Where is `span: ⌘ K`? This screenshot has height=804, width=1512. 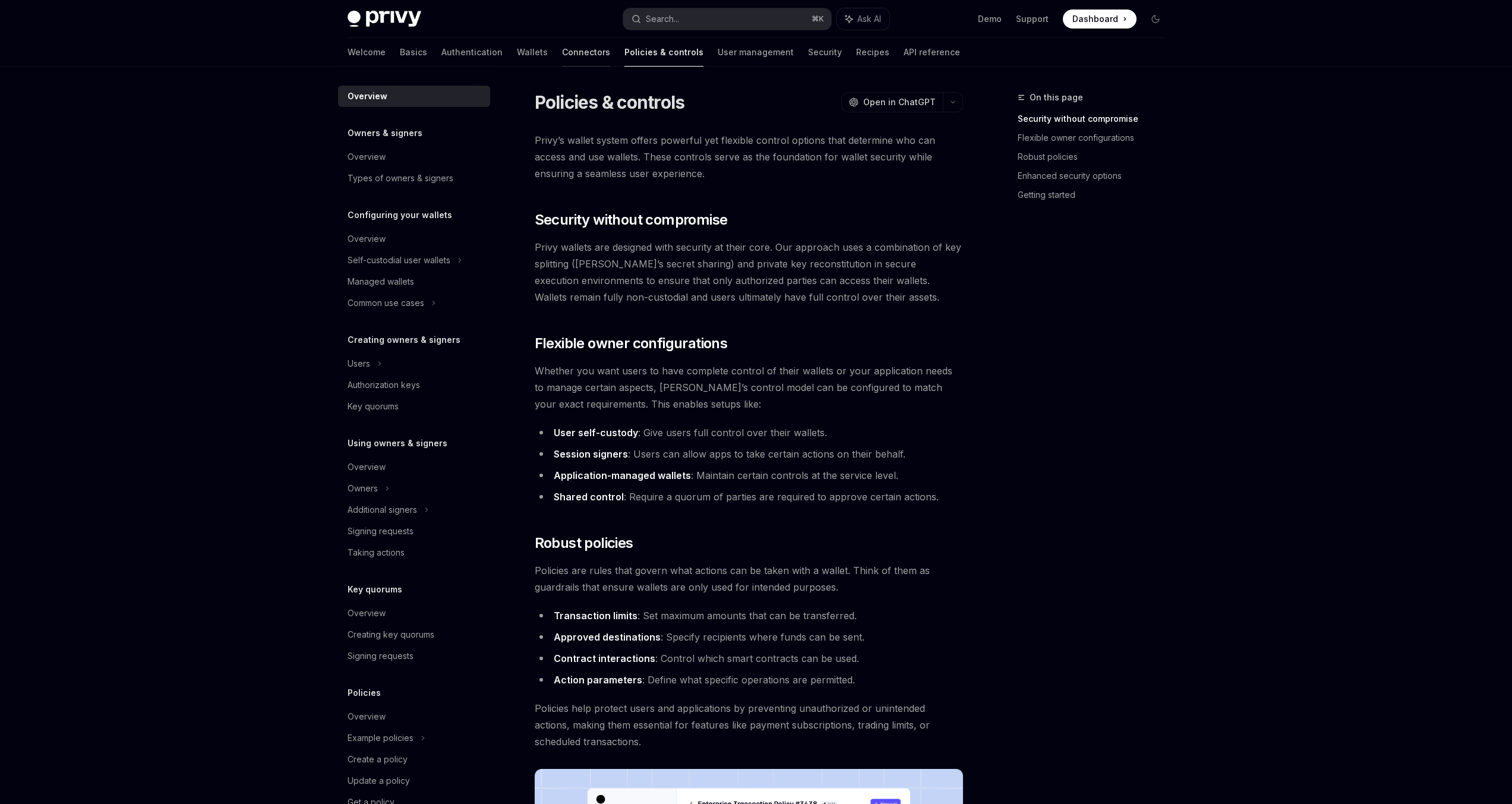
span: ⌘ K is located at coordinates (818, 19).